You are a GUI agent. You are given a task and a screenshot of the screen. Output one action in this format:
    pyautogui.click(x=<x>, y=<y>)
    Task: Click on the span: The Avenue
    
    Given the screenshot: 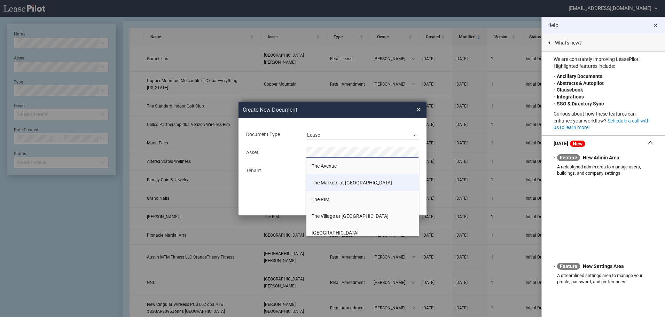 What is the action you would take?
    pyautogui.click(x=324, y=166)
    